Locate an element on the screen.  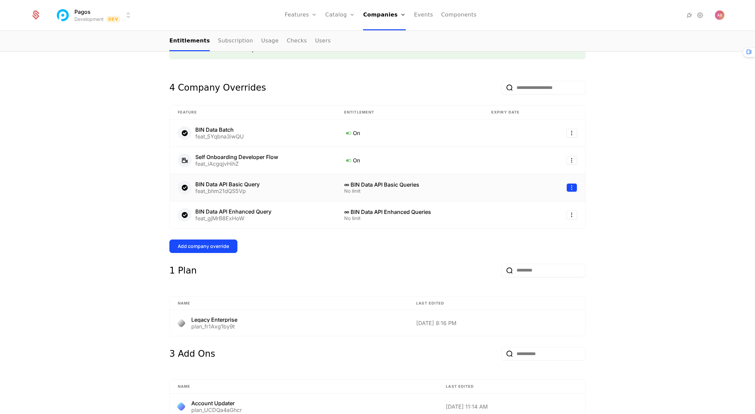
div: feat_gjMrB8ExHoW is located at coordinates (233, 218).